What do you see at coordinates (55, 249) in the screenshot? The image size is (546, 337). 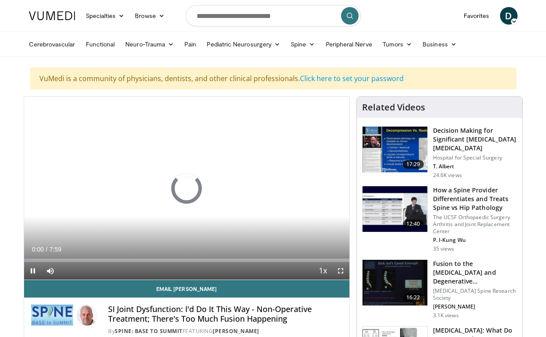 I see `span: 7:59` at bounding box center [55, 249].